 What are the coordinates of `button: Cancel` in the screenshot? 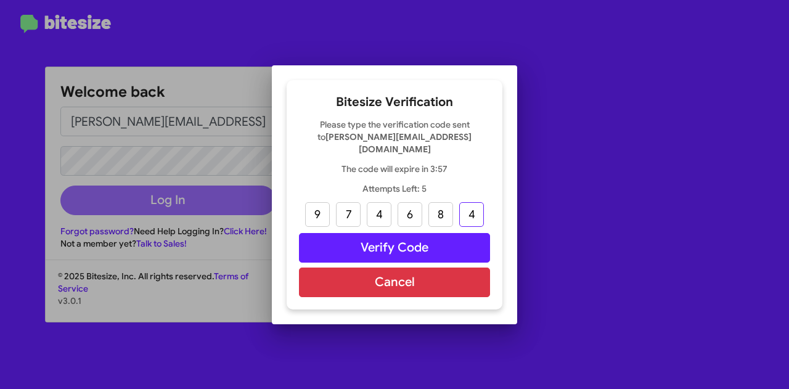 It's located at (395, 282).